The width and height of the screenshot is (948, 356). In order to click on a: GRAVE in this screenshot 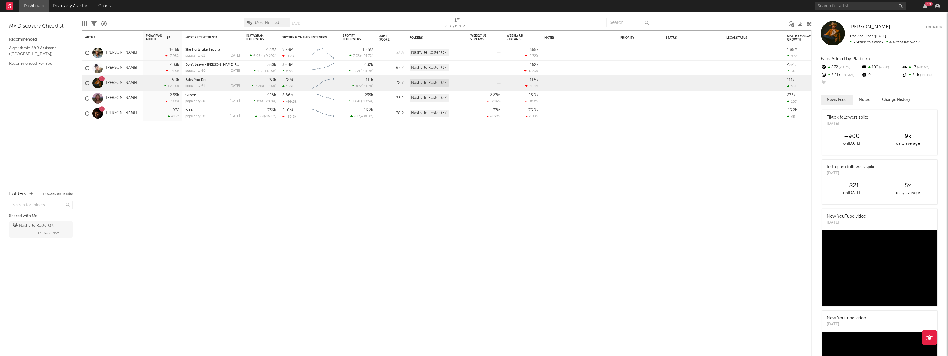, I will do `click(190, 95)`.